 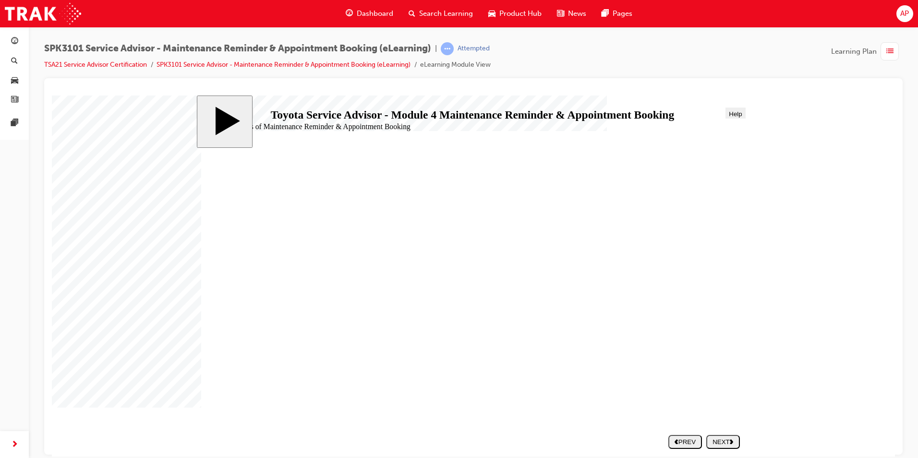 I want to click on button: Learning Plan, so click(x=866, y=51).